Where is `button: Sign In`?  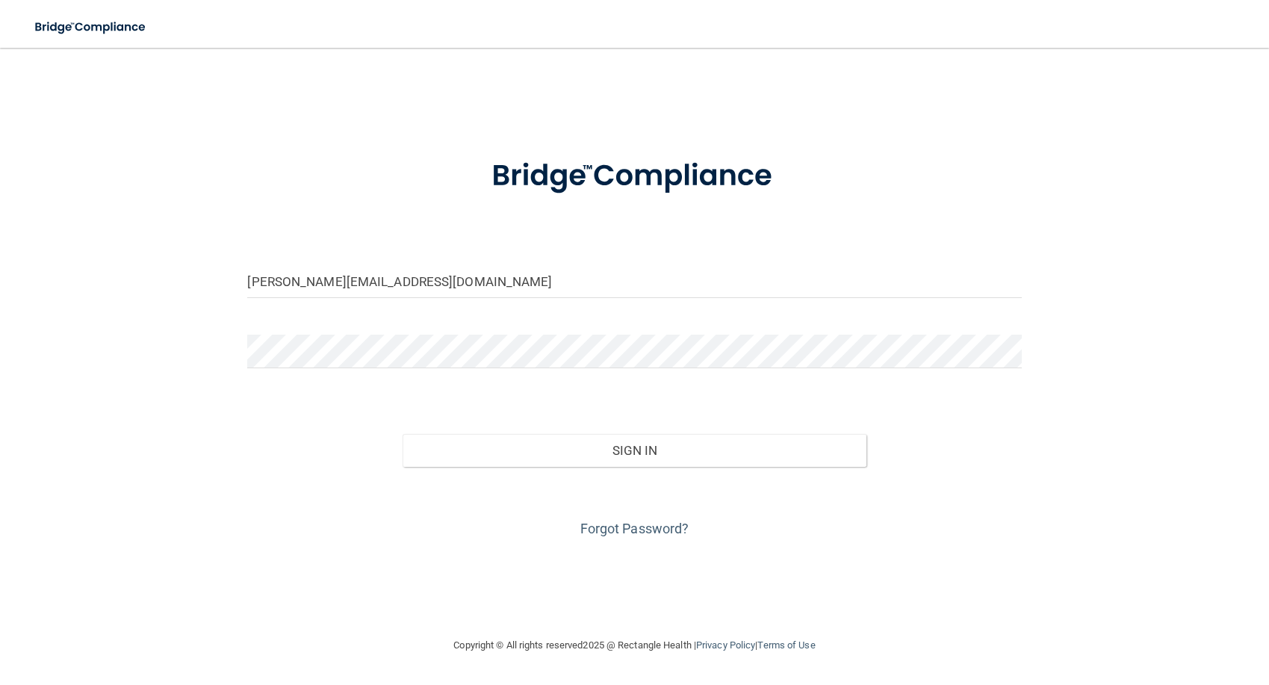
button: Sign In is located at coordinates (635, 450).